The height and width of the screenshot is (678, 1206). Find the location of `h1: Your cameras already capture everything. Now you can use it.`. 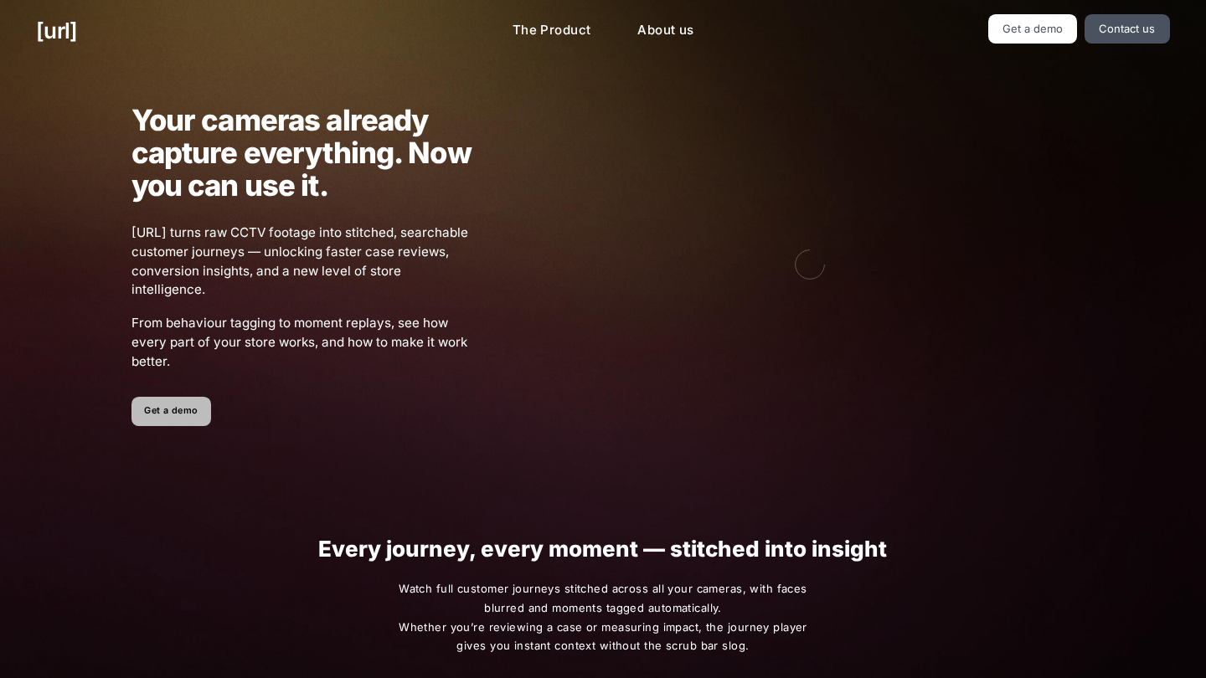

h1: Your cameras already capture everything. Now you can use it. is located at coordinates (301, 152).